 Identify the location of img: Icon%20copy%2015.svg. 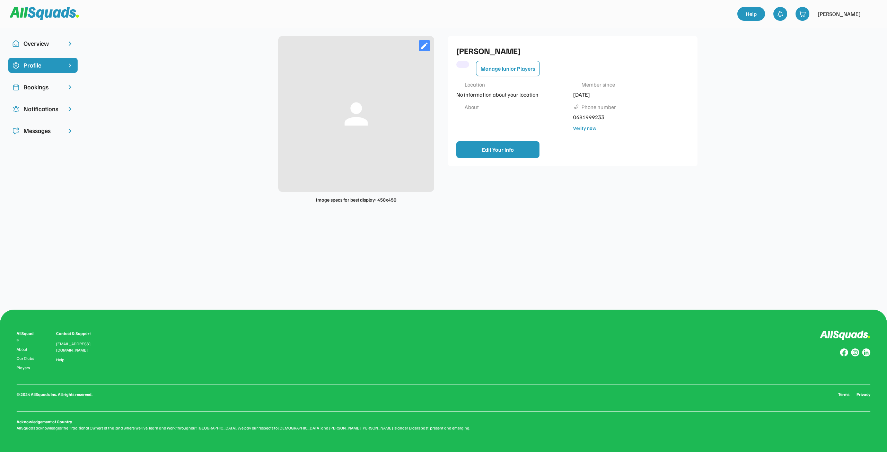
(16, 65).